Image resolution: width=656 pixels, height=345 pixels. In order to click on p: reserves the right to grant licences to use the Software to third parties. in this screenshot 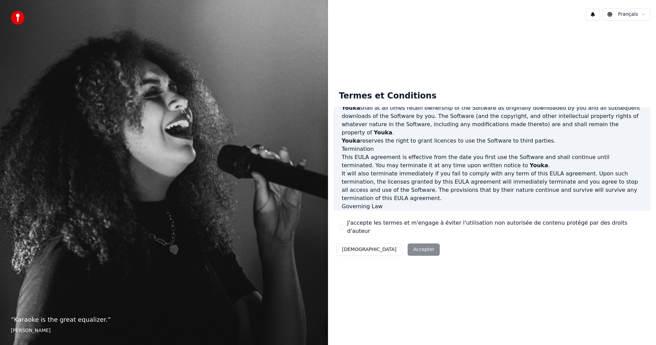, I will do `click(492, 141)`.